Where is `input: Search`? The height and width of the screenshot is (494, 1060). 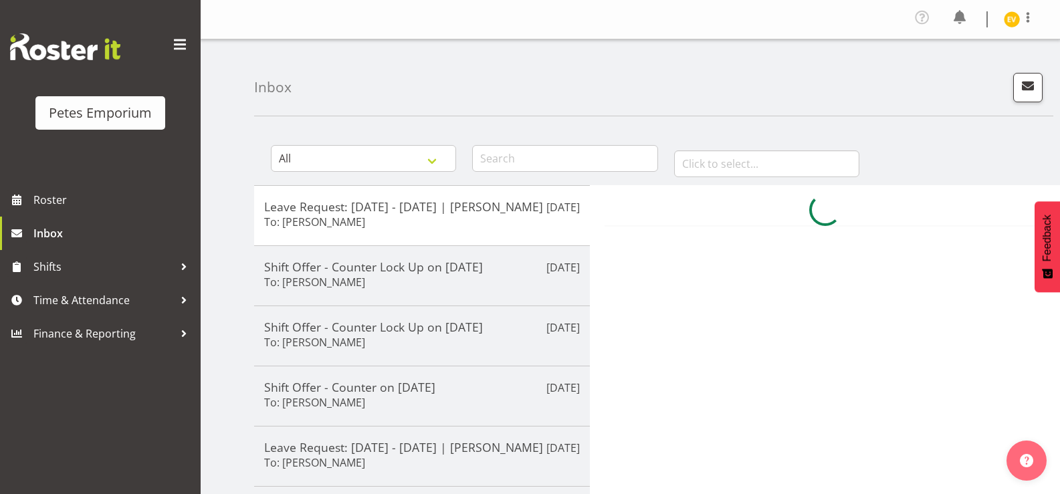
input: Search is located at coordinates (564, 158).